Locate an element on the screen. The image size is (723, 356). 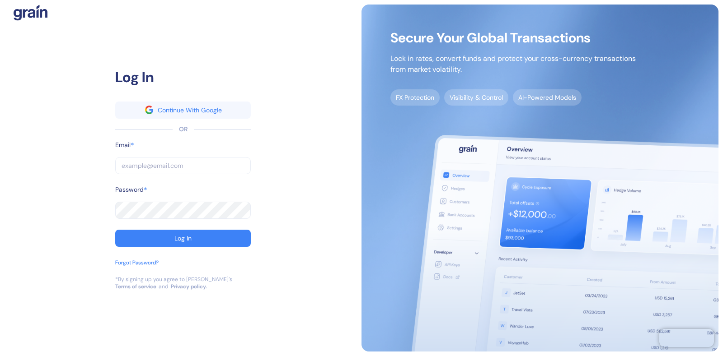
a: Privacy policy. is located at coordinates (189, 287).